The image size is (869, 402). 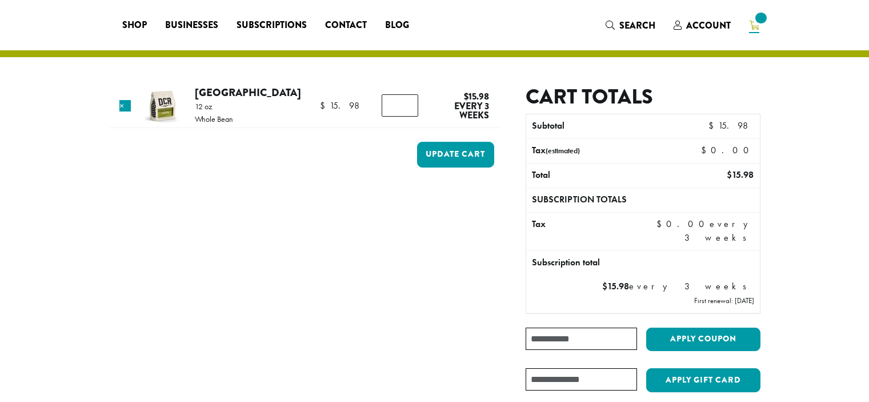 I want to click on span: Account, so click(x=709, y=25).